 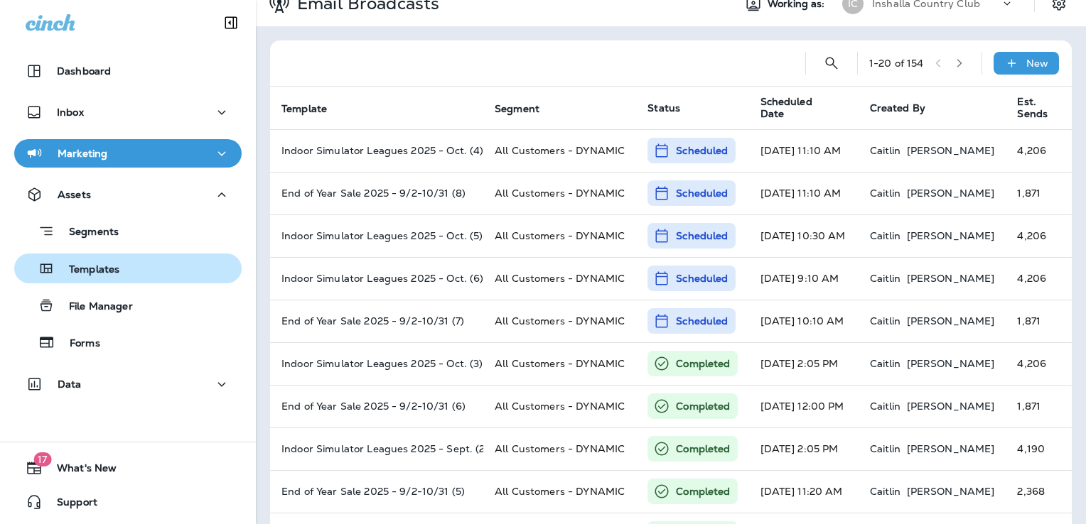 What do you see at coordinates (896, 63) in the screenshot?
I see `div: 1 - 20 of 154` at bounding box center [896, 63].